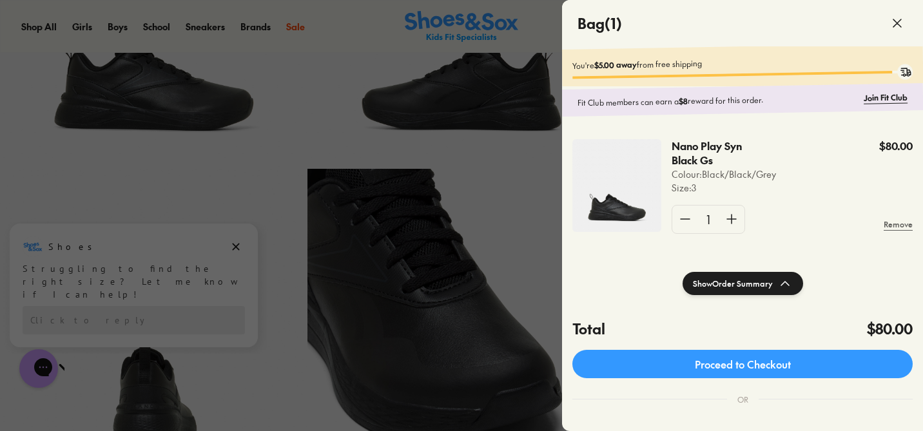 Image resolution: width=923 pixels, height=431 pixels. What do you see at coordinates (743, 364) in the screenshot?
I see `a: Proceed to Checkout` at bounding box center [743, 364].